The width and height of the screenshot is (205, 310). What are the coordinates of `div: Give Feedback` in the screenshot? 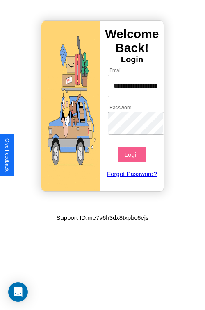 It's located at (7, 155).